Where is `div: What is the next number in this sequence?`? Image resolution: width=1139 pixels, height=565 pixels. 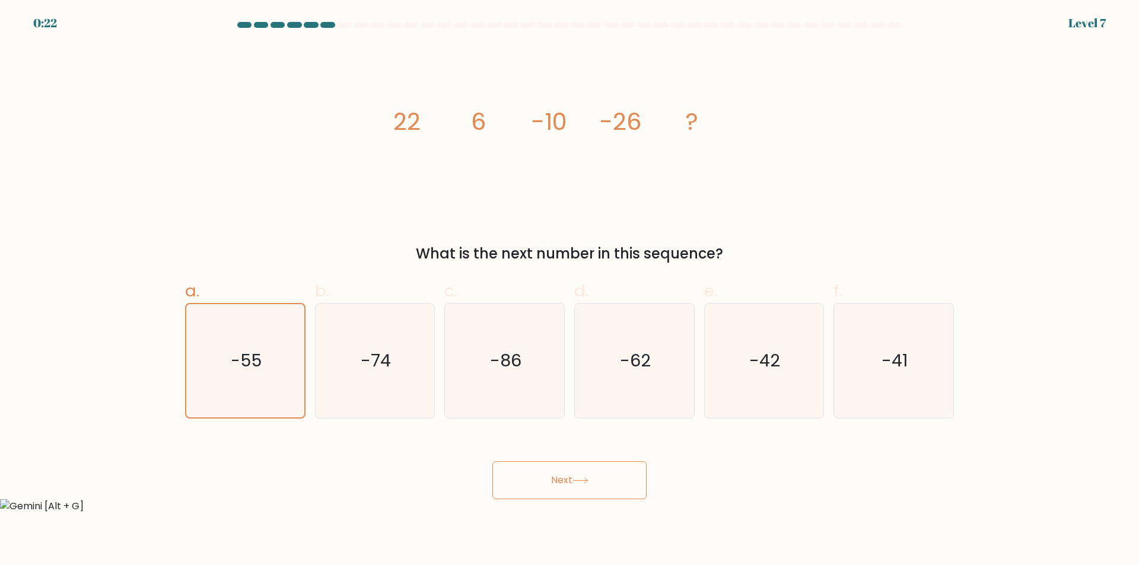
div: What is the next number in this sequence? is located at coordinates (570, 254).